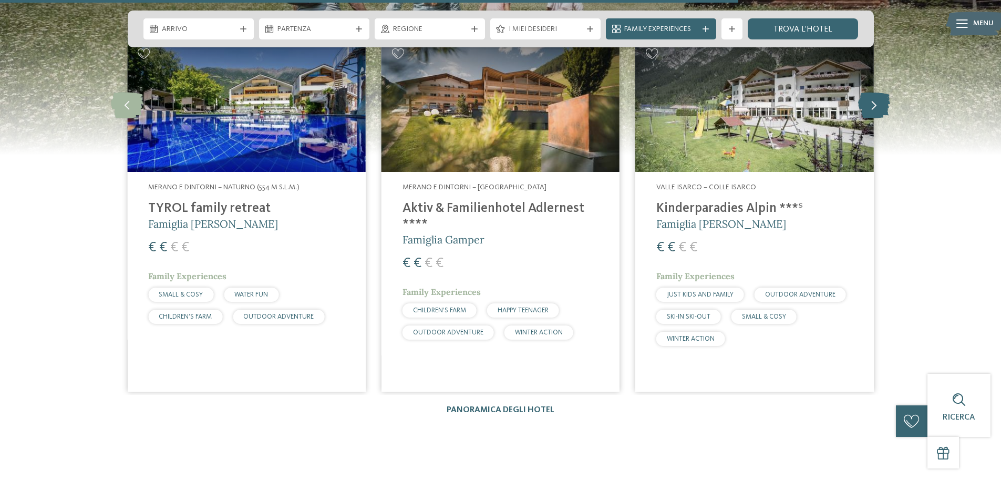  I want to click on span: Arrivo, so click(199, 29).